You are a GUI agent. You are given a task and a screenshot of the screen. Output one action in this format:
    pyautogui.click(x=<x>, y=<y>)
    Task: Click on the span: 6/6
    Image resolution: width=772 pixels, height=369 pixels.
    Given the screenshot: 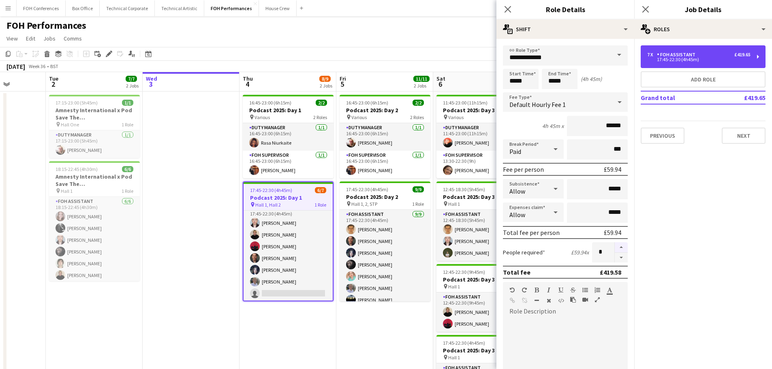 What is the action you would take?
    pyautogui.click(x=128, y=169)
    